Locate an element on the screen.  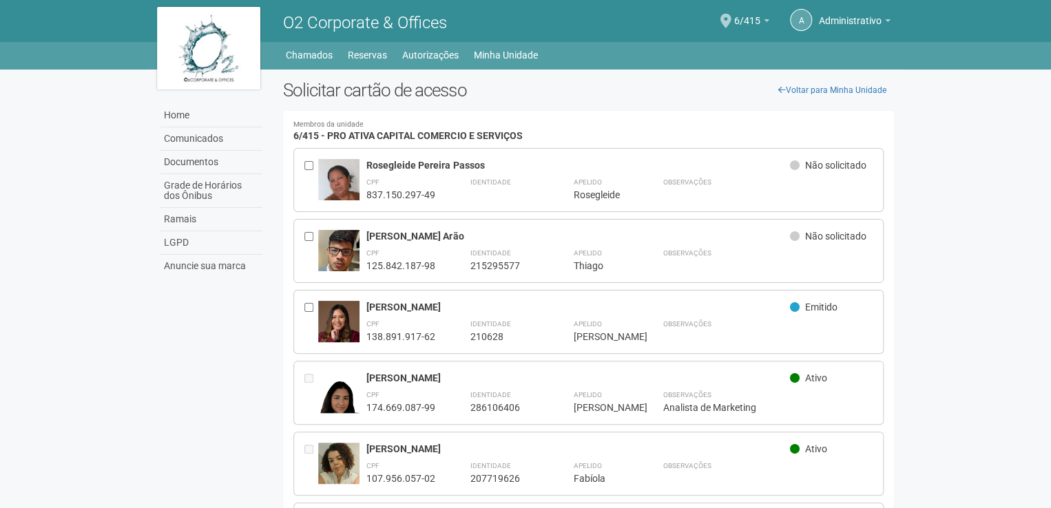
div: 207719626 is located at coordinates (504, 479).